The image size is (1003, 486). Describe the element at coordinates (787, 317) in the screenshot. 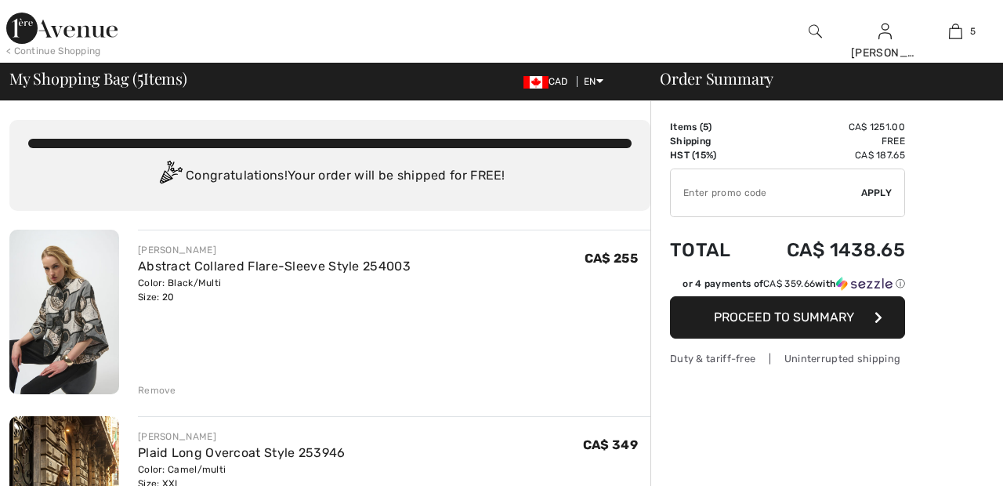

I see `button: Proceed to Summary` at that location.